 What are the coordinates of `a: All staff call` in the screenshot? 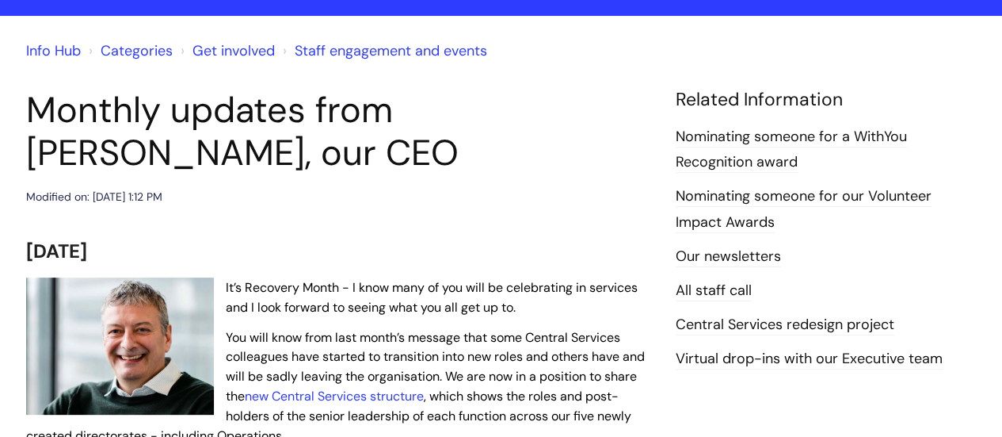 It's located at (714, 291).